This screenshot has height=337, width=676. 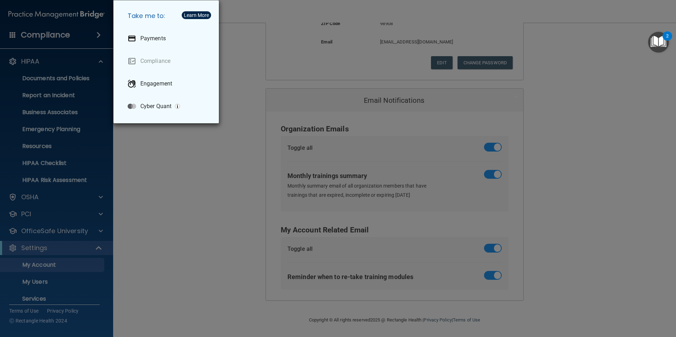 What do you see at coordinates (168, 16) in the screenshot?
I see `h5: Take me to:` at bounding box center [168, 16].